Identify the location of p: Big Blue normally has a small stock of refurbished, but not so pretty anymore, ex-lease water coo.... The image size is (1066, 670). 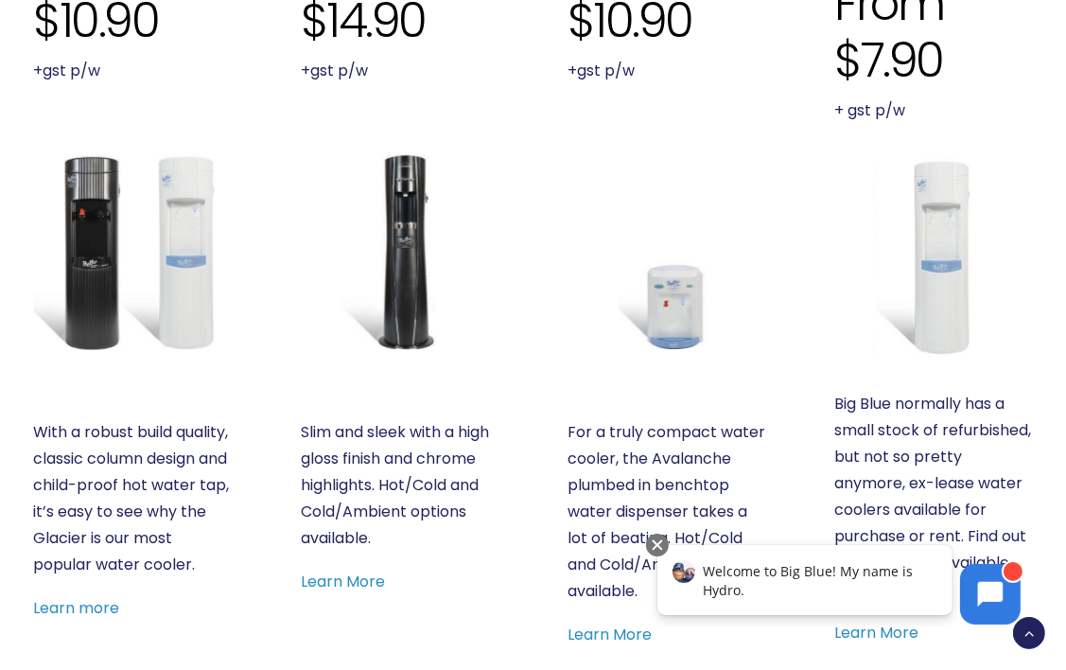
(933, 497).